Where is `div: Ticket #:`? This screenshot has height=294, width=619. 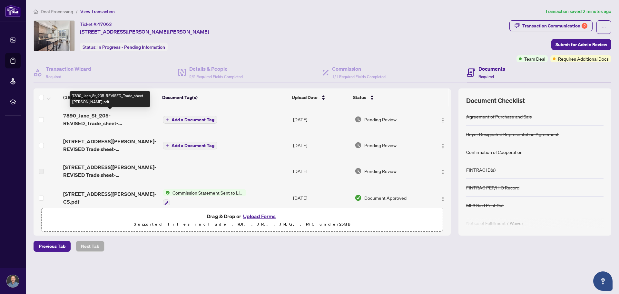
div: Ticket #: is located at coordinates (96, 24).